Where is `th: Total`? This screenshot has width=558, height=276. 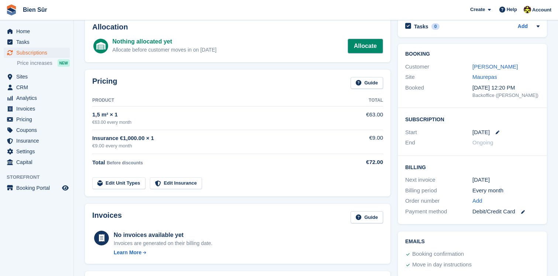 th: Total is located at coordinates (364, 101).